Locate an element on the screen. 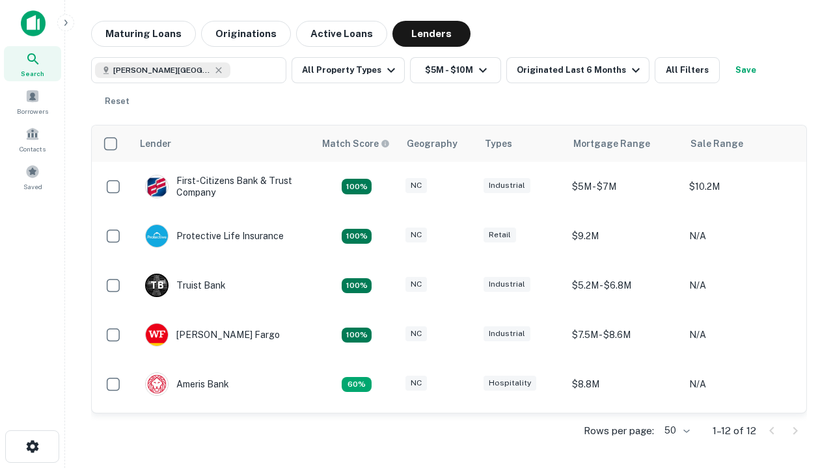 The width and height of the screenshot is (833, 468). button: Active Loans is located at coordinates (341, 34).